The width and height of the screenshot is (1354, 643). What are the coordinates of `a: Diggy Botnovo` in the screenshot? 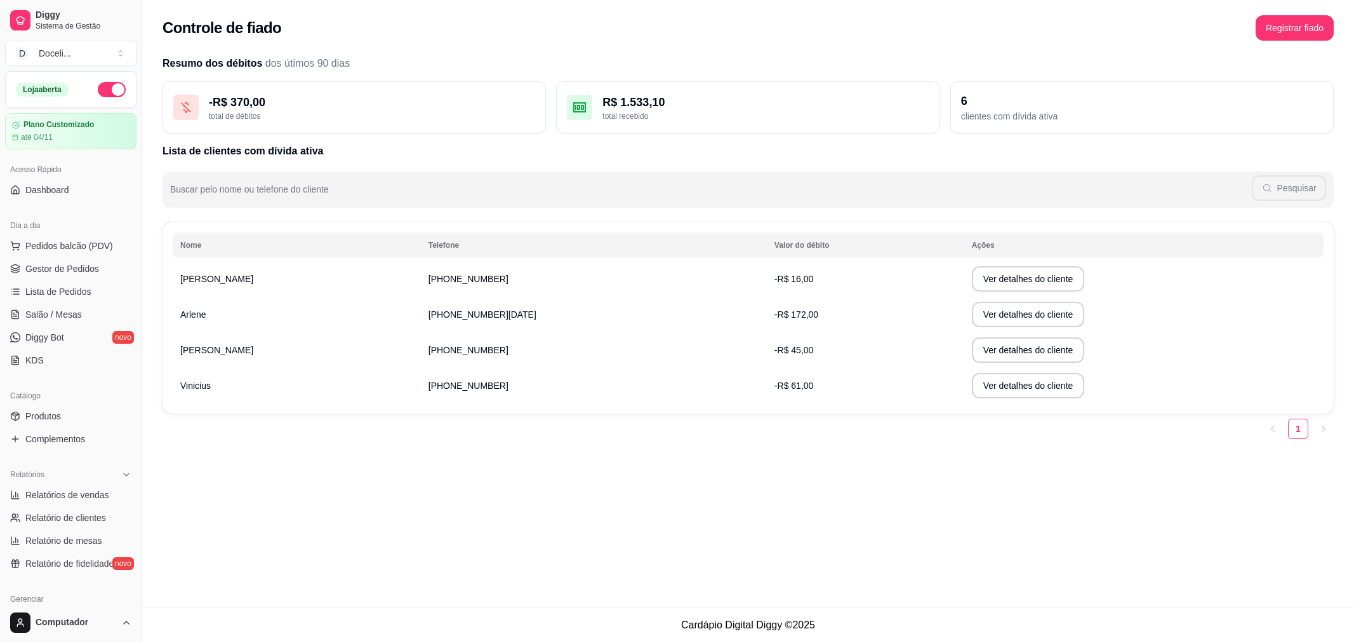 It's located at (70, 337).